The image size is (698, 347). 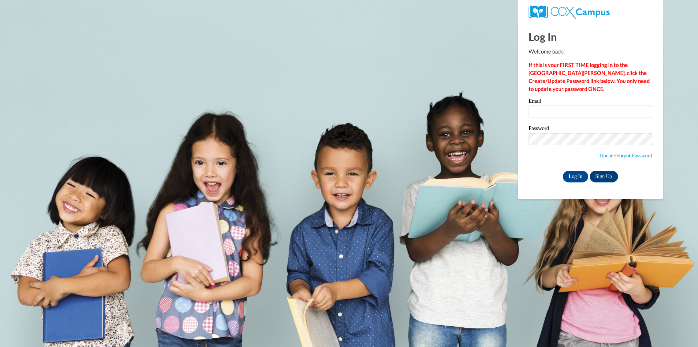 What do you see at coordinates (591, 36) in the screenshot?
I see `h1: Log In` at bounding box center [591, 36].